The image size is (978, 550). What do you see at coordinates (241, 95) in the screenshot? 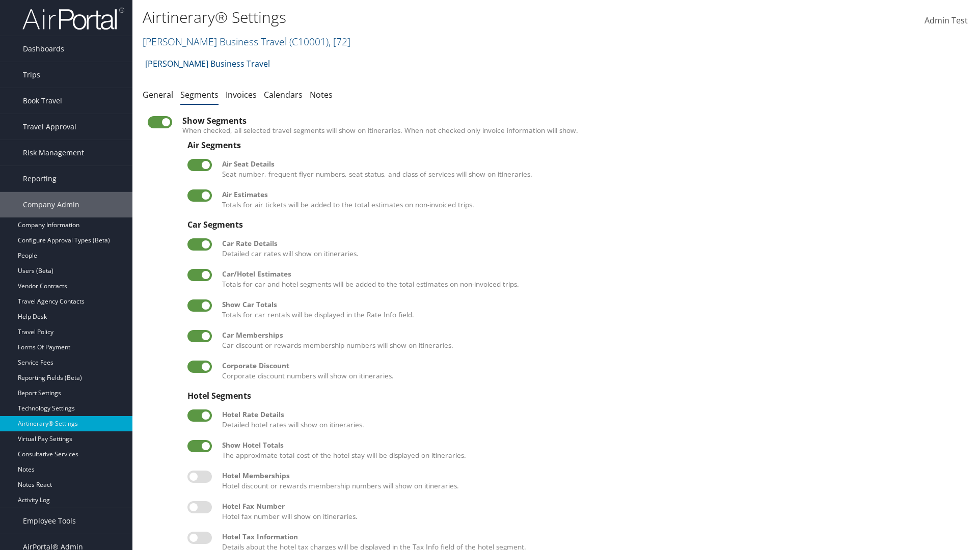
I see `a: Invoices` at bounding box center [241, 95].